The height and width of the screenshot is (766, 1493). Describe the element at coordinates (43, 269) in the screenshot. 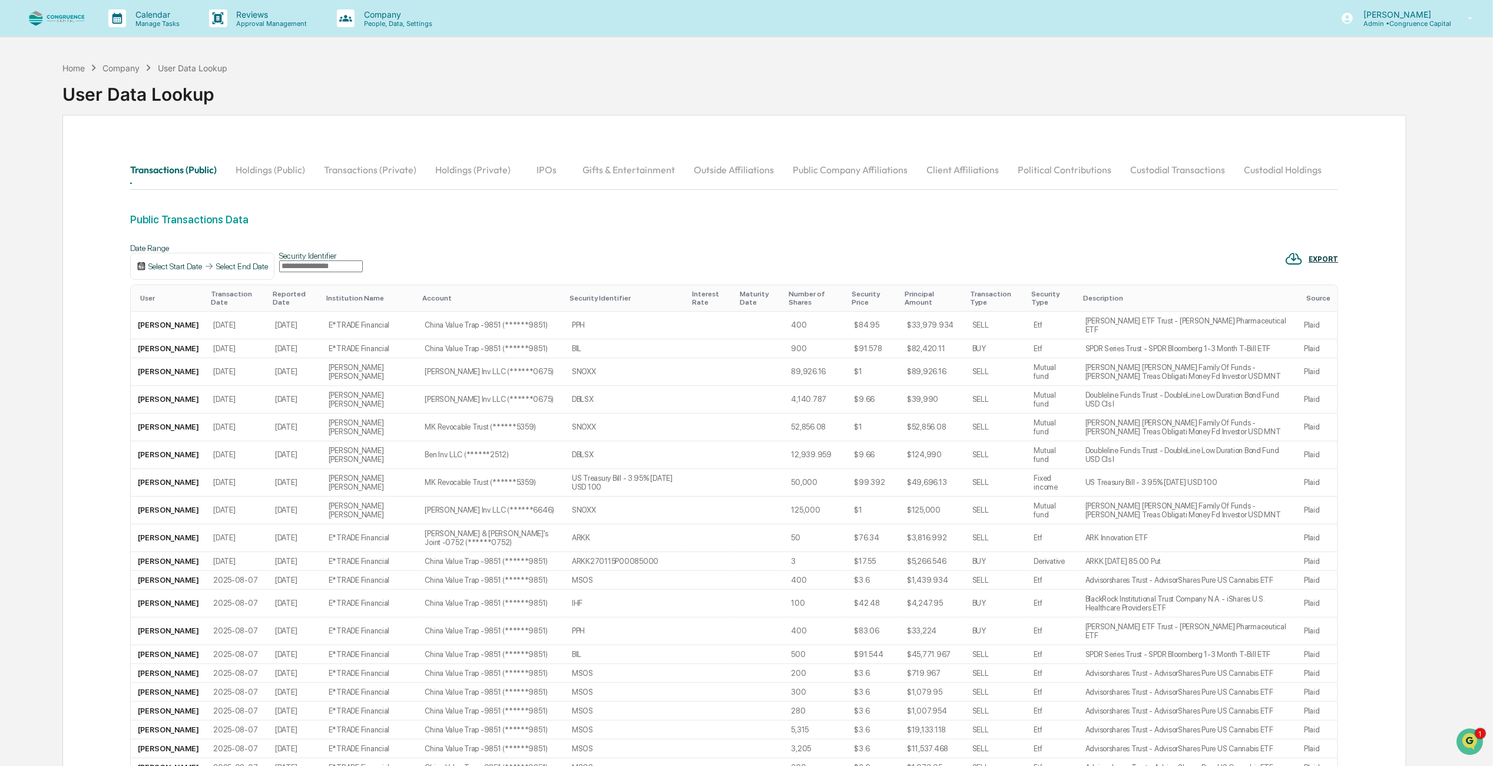

I see `a: 🔎Data Lookup` at that location.